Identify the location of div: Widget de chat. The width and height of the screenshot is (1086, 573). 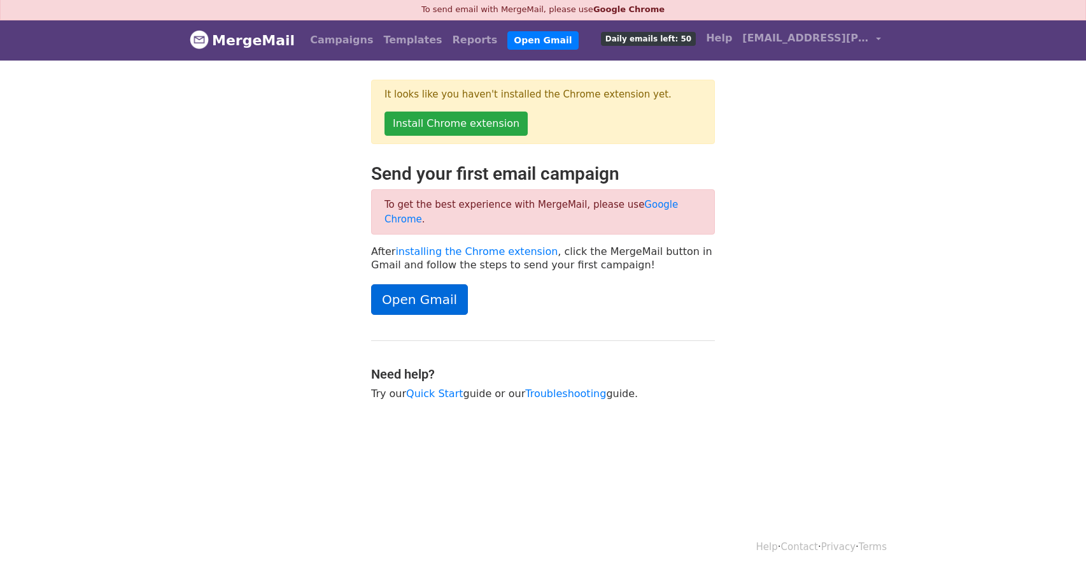
(1055, 542).